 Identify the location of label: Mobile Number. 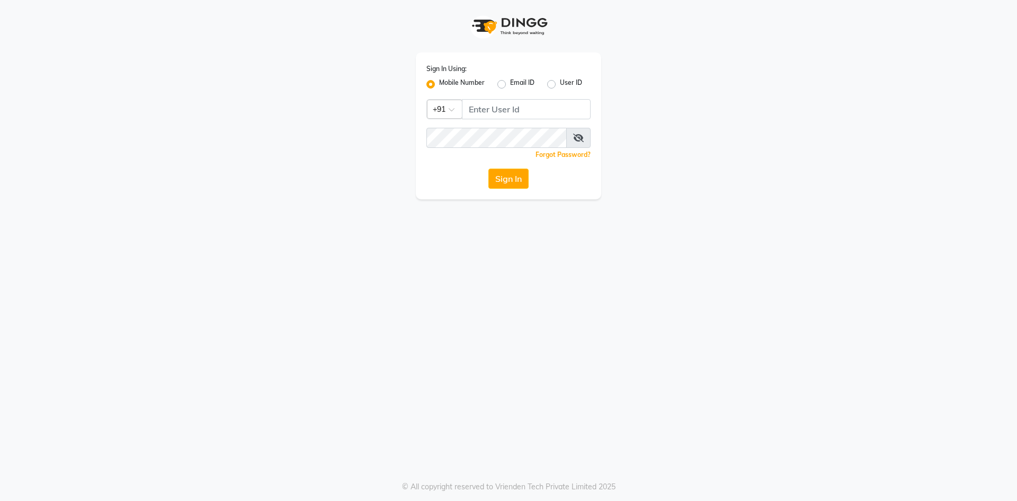
(462, 84).